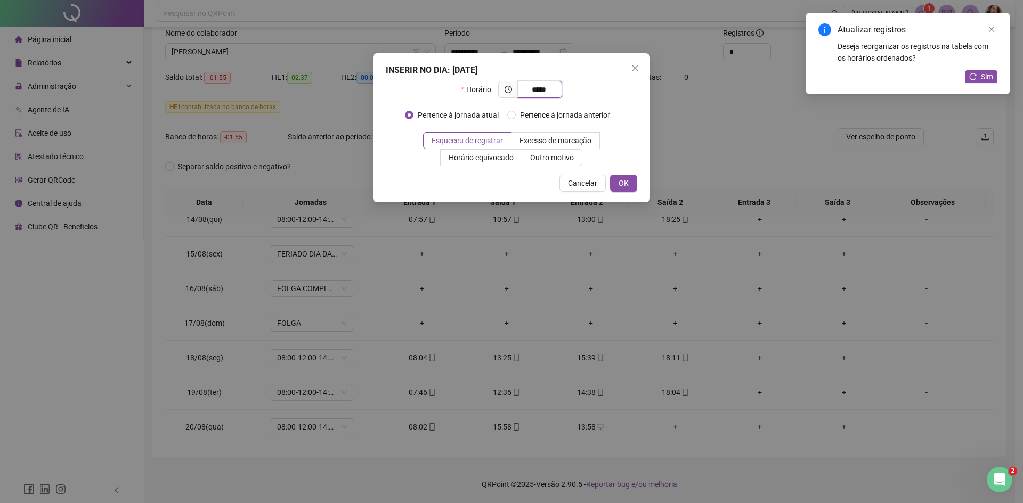 The width and height of the screenshot is (1023, 503). What do you see at coordinates (825, 30) in the screenshot?
I see `span: info-circle` at bounding box center [825, 30].